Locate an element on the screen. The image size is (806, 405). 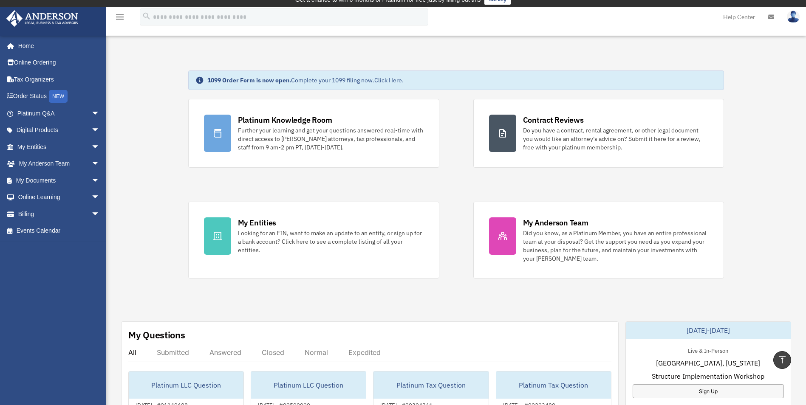
div: Submitted is located at coordinates (173, 353).